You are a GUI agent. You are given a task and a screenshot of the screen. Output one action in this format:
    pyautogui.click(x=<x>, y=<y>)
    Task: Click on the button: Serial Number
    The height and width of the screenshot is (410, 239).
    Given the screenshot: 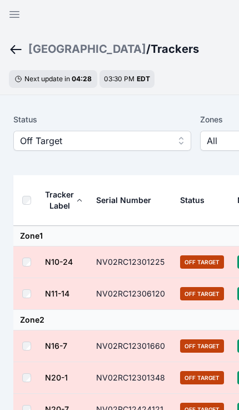 What is the action you would take?
    pyautogui.click(x=128, y=200)
    